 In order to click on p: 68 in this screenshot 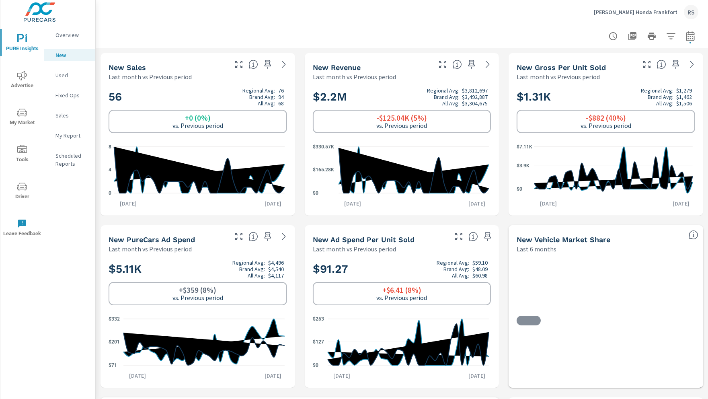, I will do `click(281, 103)`.